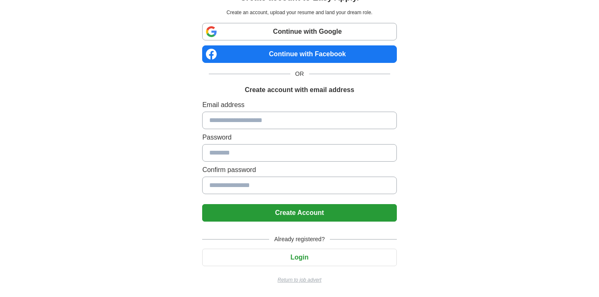 The width and height of the screenshot is (599, 297). Describe the element at coordinates (299, 280) in the screenshot. I see `p: Return to job advert` at that location.